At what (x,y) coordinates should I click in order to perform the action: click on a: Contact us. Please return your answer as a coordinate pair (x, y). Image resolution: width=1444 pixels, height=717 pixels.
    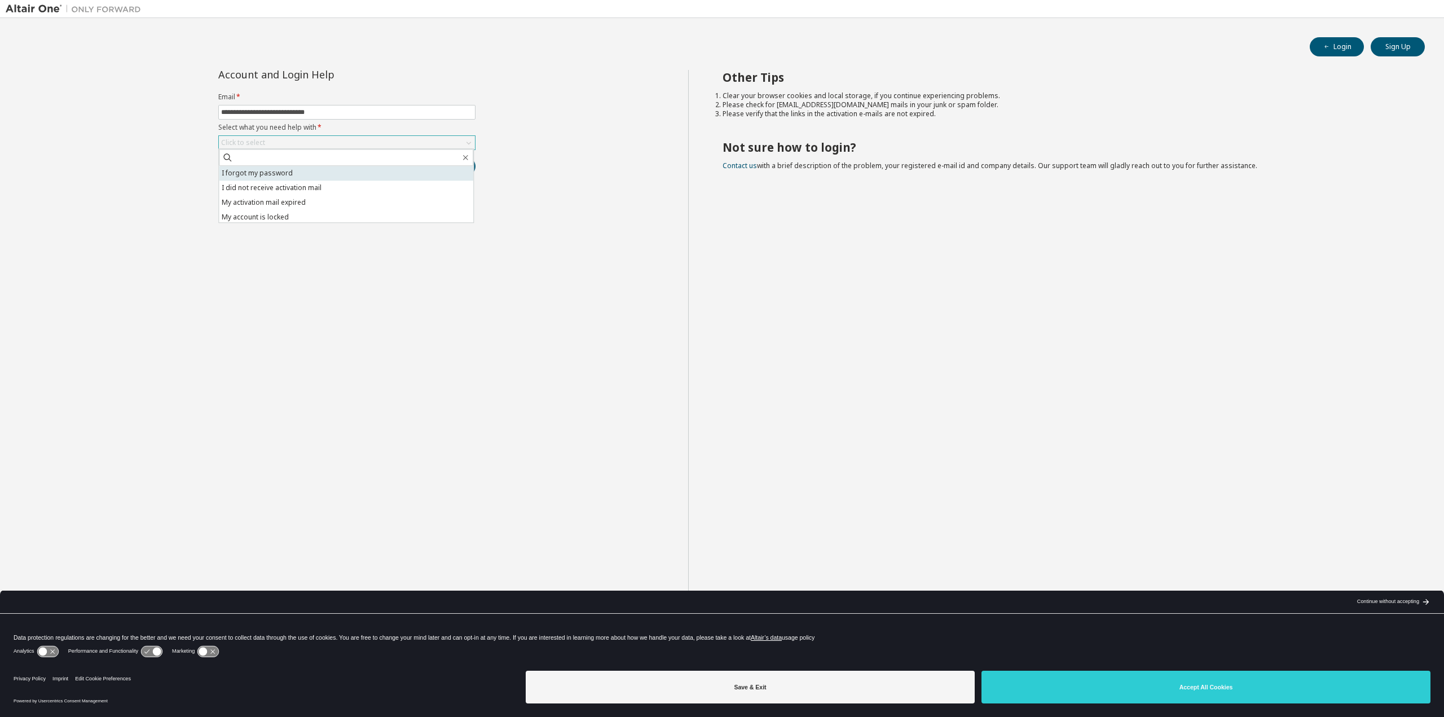
    Looking at the image, I should click on (739, 165).